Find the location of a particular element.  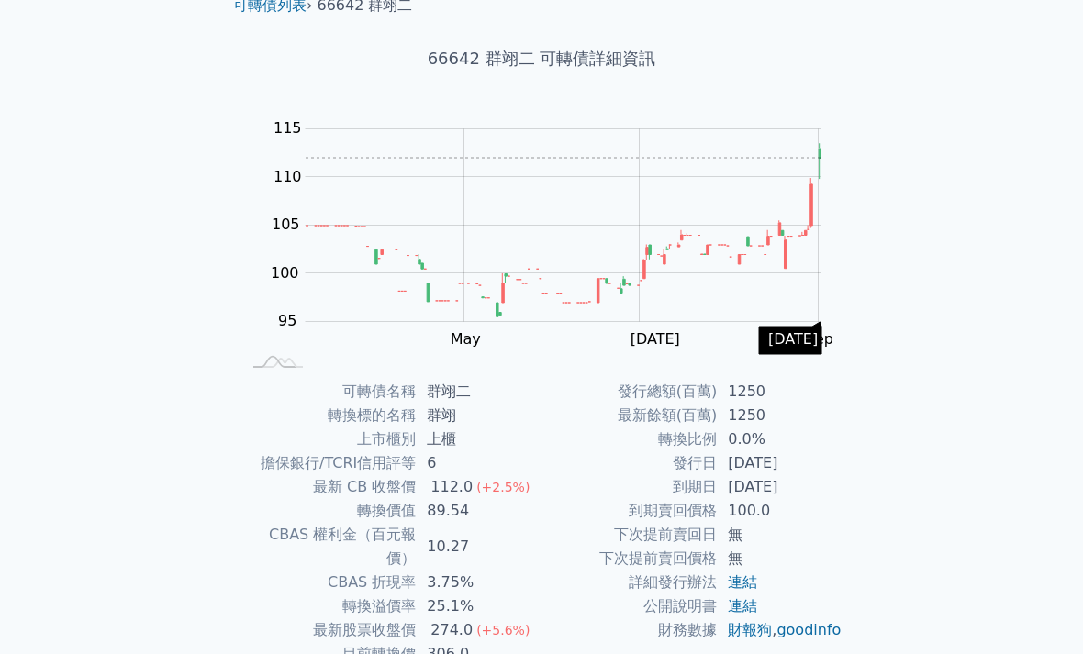

td: 100.0 is located at coordinates (779, 511).